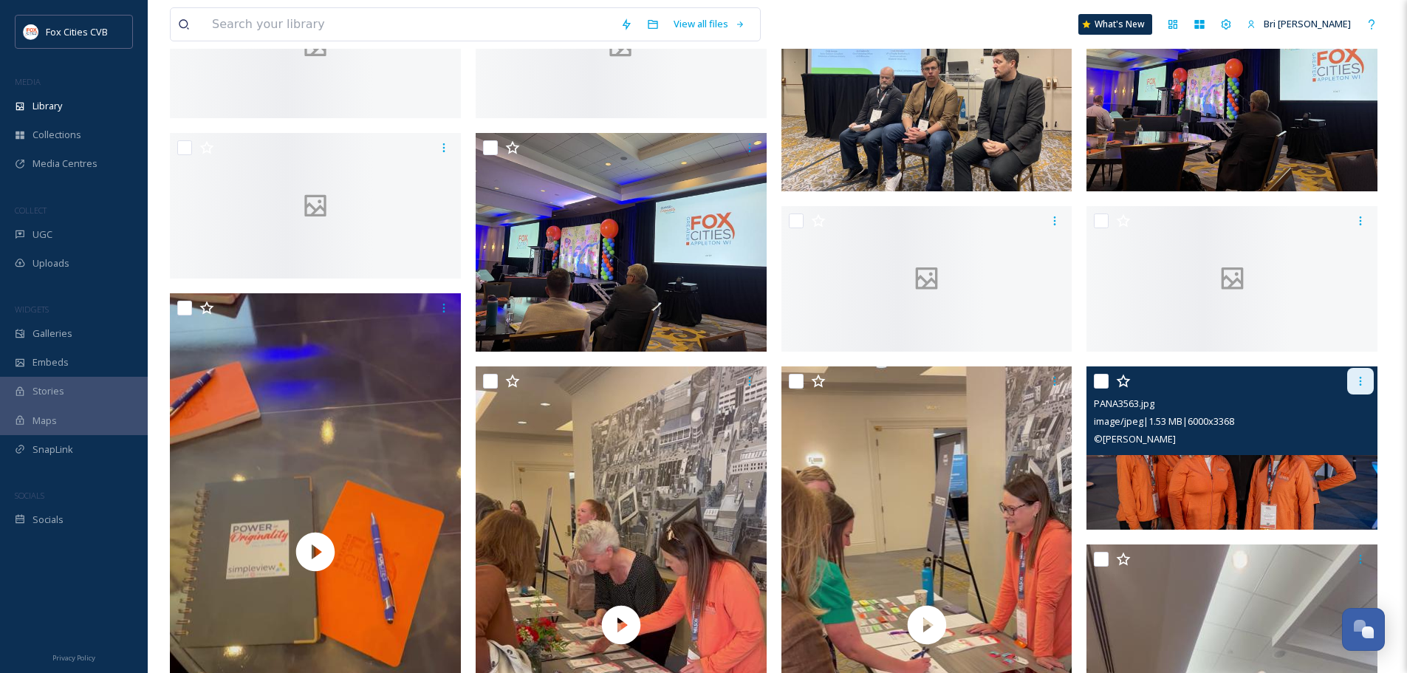 Image resolution: width=1407 pixels, height=673 pixels. Describe the element at coordinates (709, 24) in the screenshot. I see `div: View all files` at that location.